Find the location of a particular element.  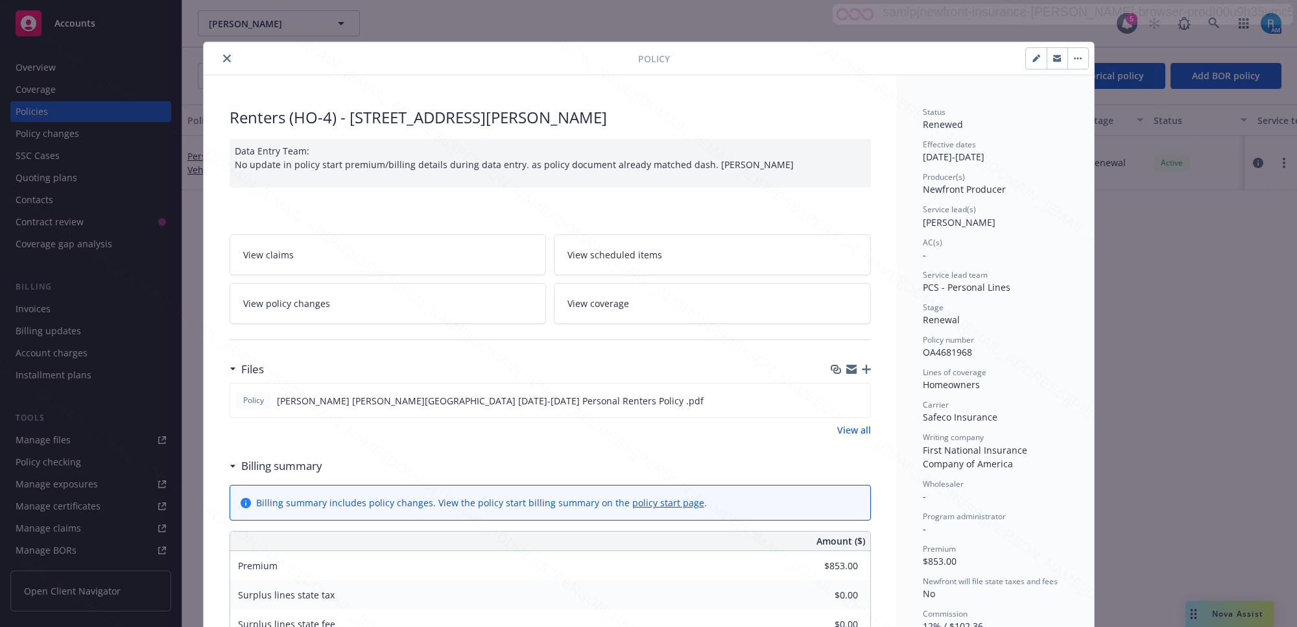

button: download file is located at coordinates (838, 400).